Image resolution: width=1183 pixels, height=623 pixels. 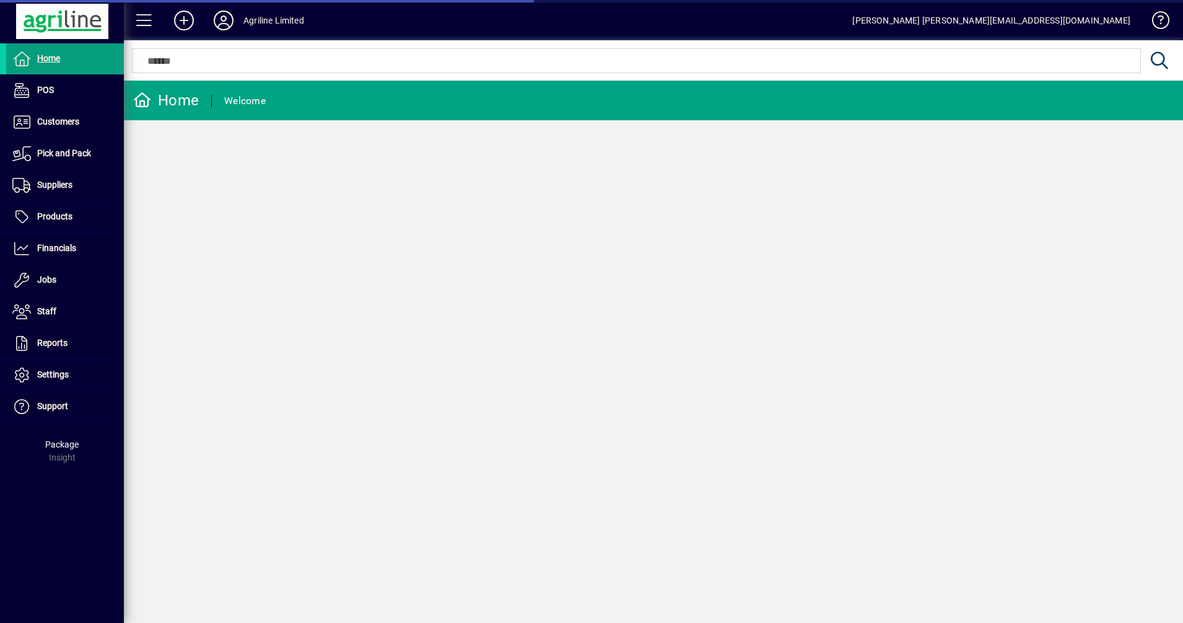 I want to click on div: Home, so click(x=166, y=100).